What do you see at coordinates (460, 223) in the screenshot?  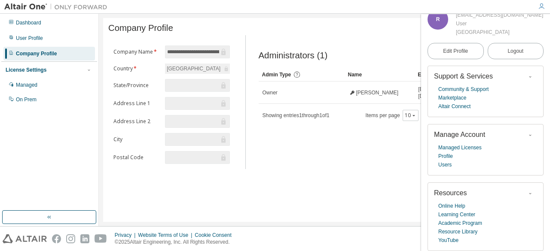 I see `a: Academic Program` at bounding box center [460, 223].